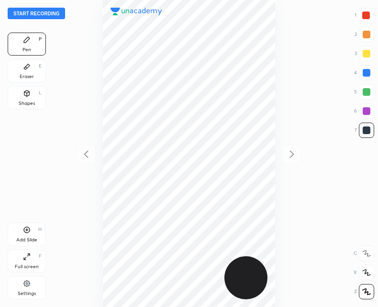 The width and height of the screenshot is (378, 307). I want to click on div: 4, so click(364, 73).